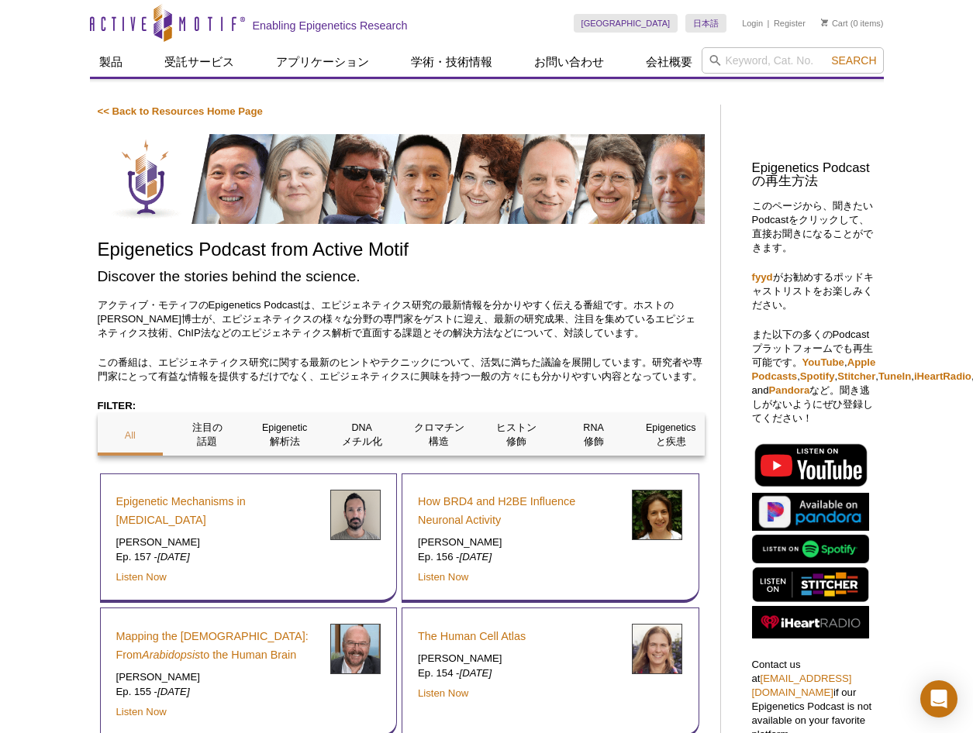 The image size is (973, 733). Describe the element at coordinates (569, 62) in the screenshot. I see `a: お問い合わせ` at that location.